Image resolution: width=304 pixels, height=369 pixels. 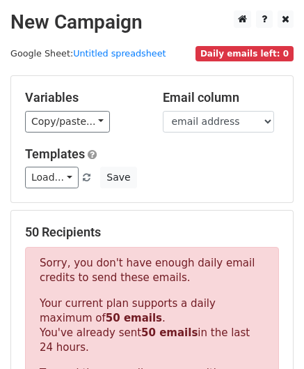 I want to click on a: Daily emails left: 0, so click(x=245, y=53).